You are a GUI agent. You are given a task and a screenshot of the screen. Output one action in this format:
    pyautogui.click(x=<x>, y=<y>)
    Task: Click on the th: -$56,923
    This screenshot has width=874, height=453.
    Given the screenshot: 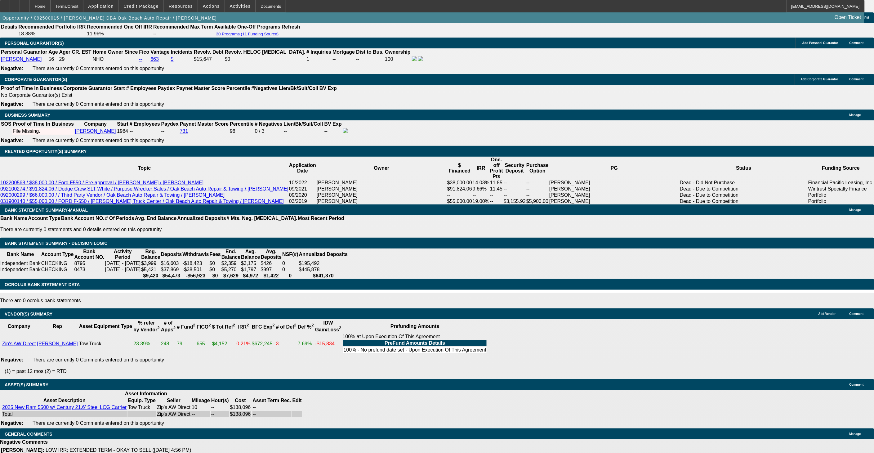 What is the action you would take?
    pyautogui.click(x=195, y=276)
    